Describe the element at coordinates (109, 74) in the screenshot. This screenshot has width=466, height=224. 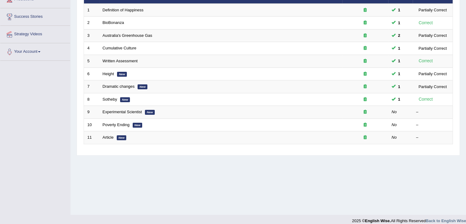
I see `a: Height` at that location.